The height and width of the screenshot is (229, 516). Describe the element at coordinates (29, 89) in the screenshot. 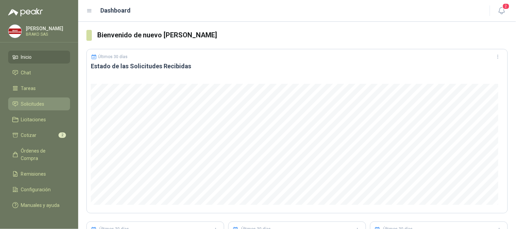

I see `span: Tareas` at that location.